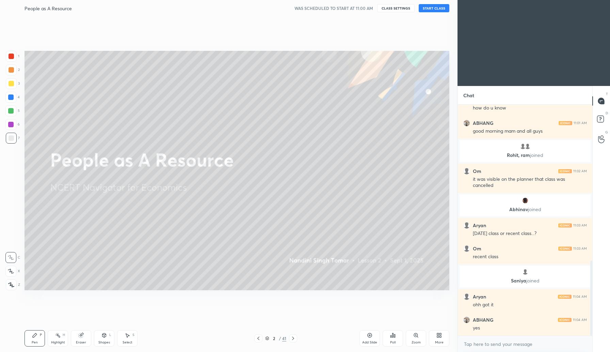  What do you see at coordinates (607, 113) in the screenshot?
I see `p: D` at bounding box center [607, 113].